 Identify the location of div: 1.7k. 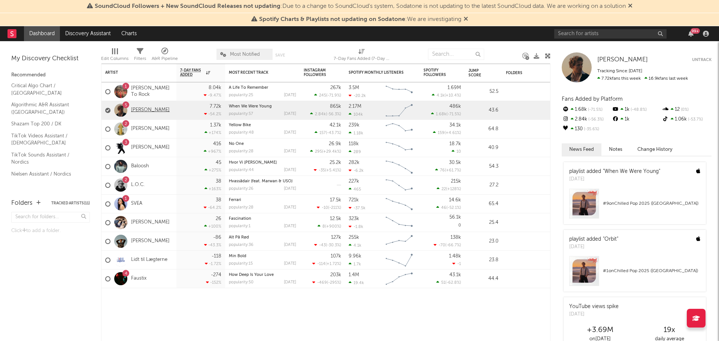
(355, 264).